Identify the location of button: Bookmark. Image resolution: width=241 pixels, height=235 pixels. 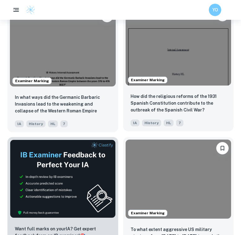
(222, 148).